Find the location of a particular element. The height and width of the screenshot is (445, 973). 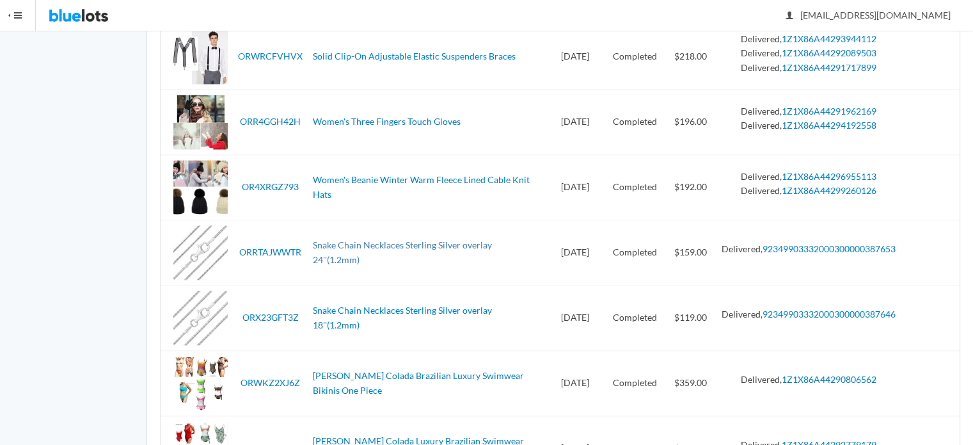

a: 1Z1X86A44290806562 is located at coordinates (829, 379).